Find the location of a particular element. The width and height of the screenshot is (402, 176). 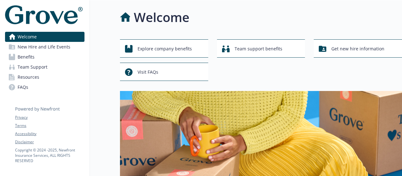

a: New Hire and Life Events is located at coordinates (45, 47).